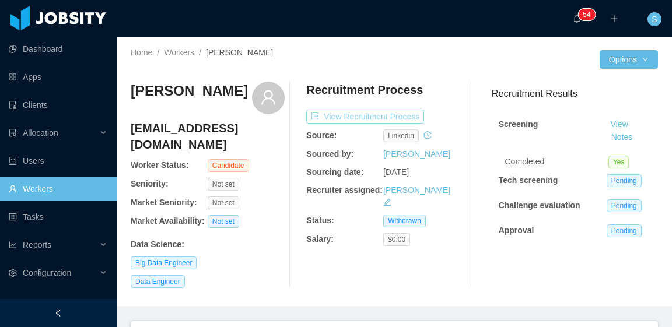  I want to click on span: $0.00, so click(397, 240).